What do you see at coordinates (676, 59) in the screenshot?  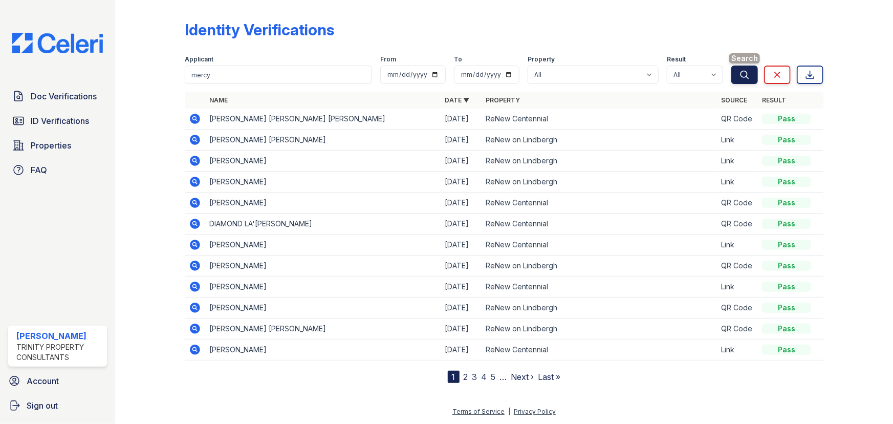 I see `label: Result` at bounding box center [676, 59].